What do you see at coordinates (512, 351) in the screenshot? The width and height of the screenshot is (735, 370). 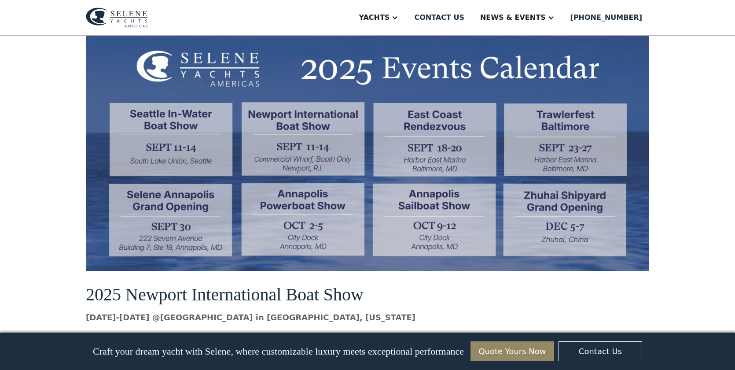 I see `a: Quote Yours Now` at bounding box center [512, 351].